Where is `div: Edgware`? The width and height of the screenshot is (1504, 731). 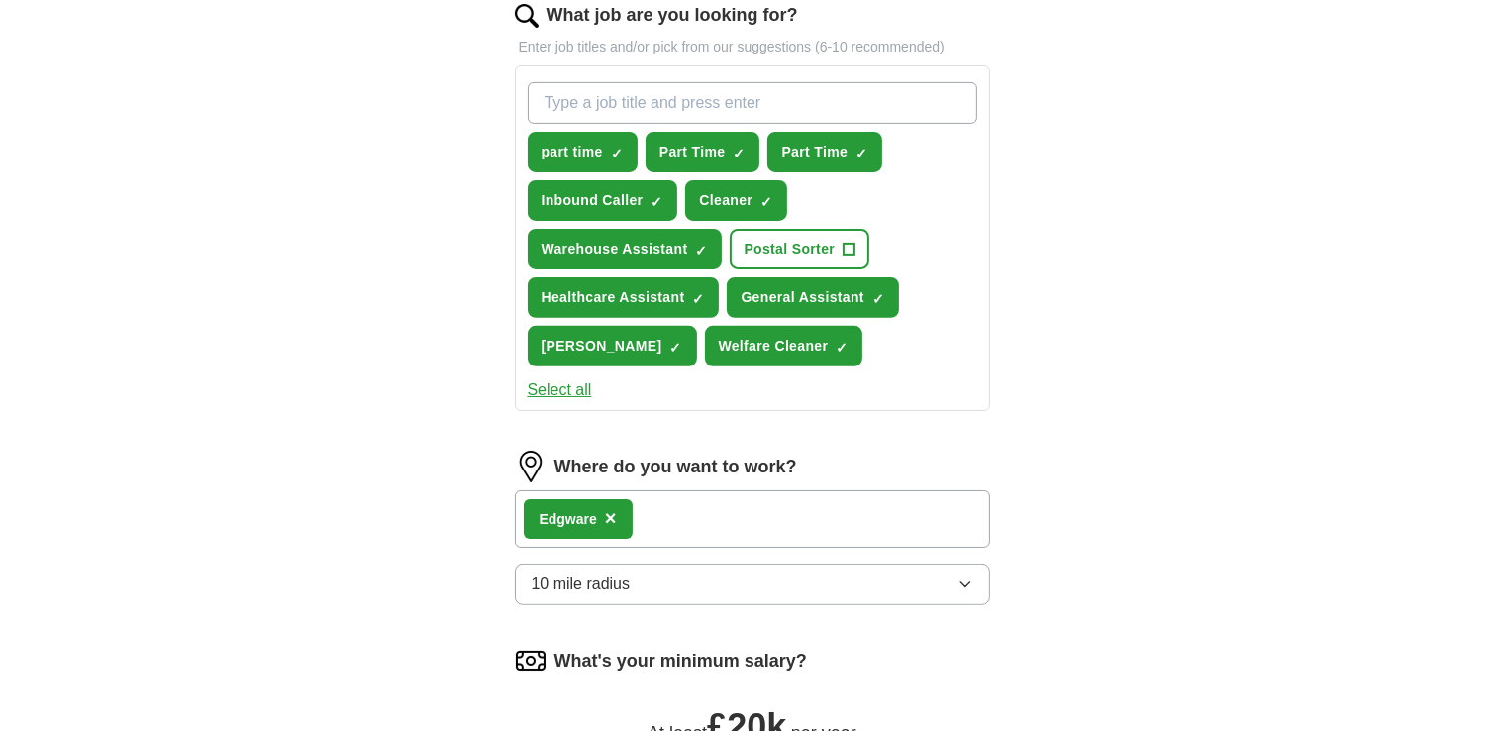
div: Edgware is located at coordinates (568, 519).